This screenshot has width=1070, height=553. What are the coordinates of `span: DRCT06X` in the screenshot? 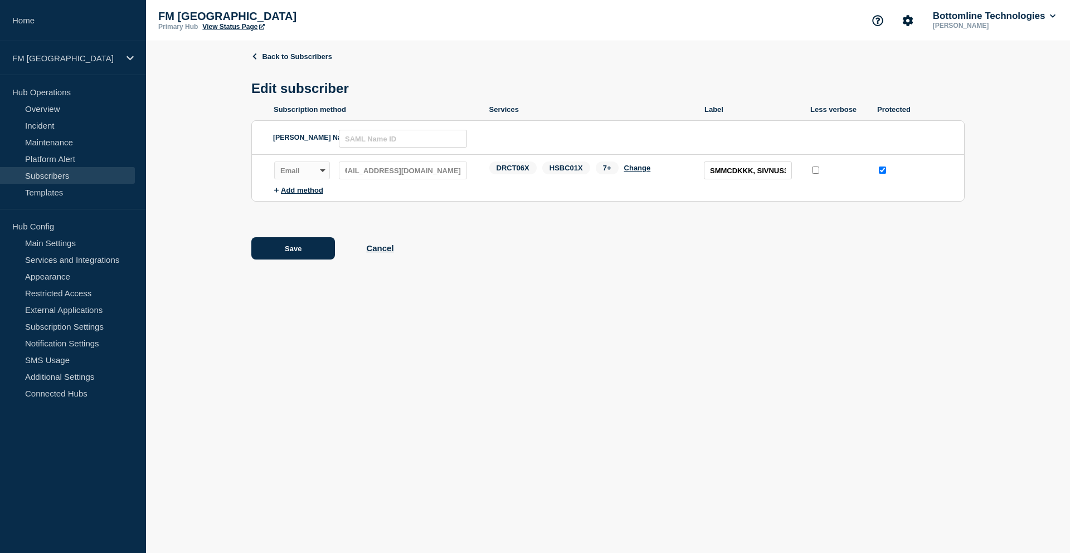 It's located at (513, 168).